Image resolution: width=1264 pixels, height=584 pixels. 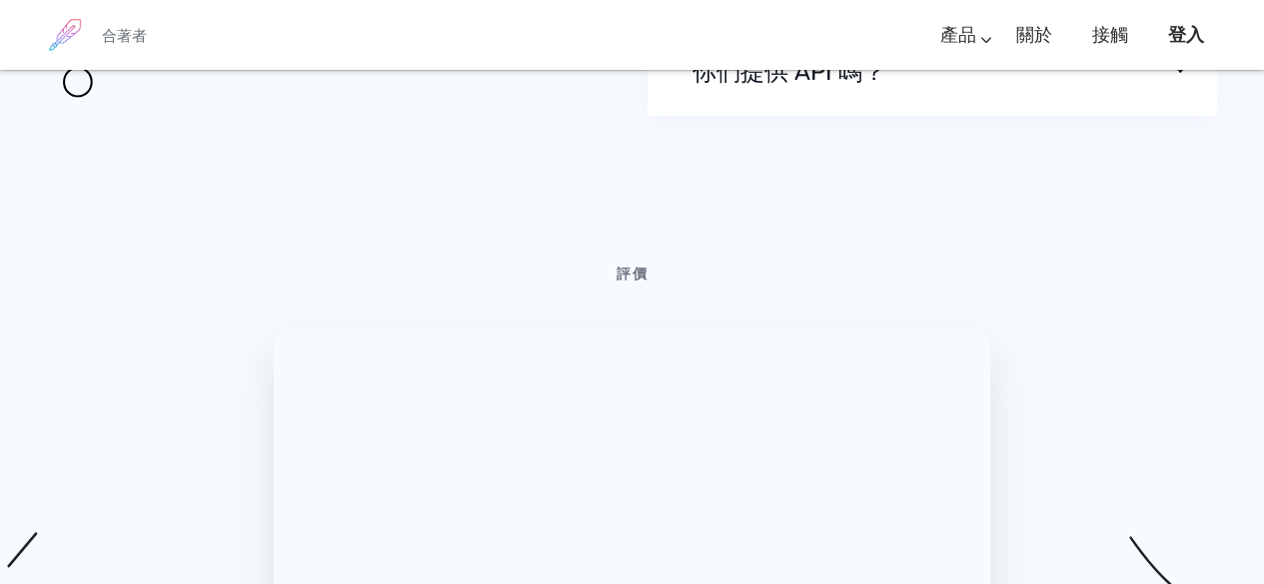 What do you see at coordinates (958, 35) in the screenshot?
I see `a: 產品` at bounding box center [958, 35].